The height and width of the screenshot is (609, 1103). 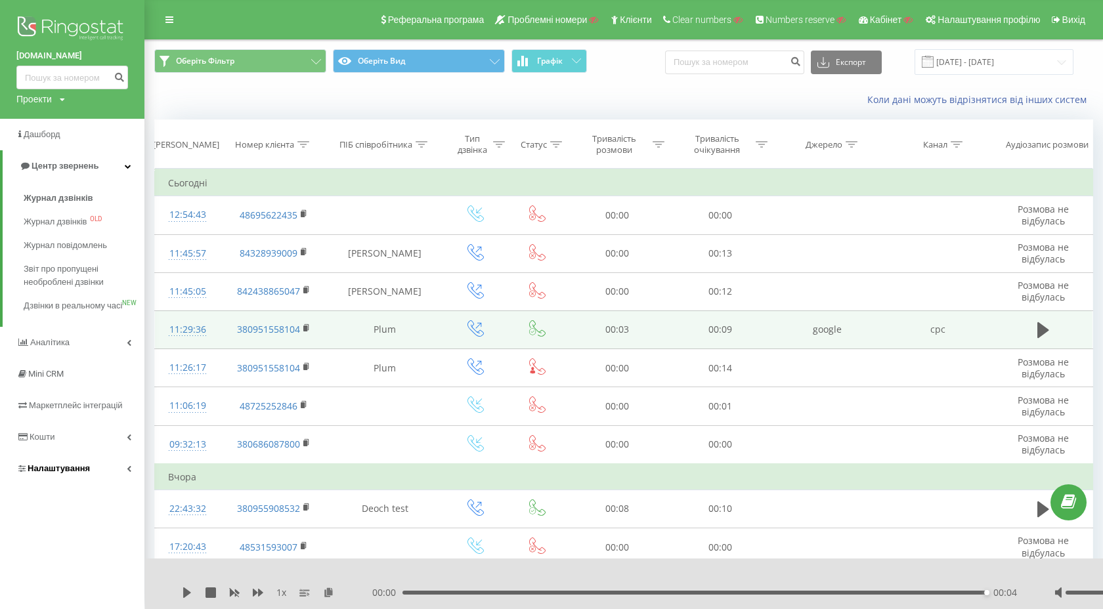 What do you see at coordinates (268, 215) in the screenshot?
I see `a: 48695622435` at bounding box center [268, 215].